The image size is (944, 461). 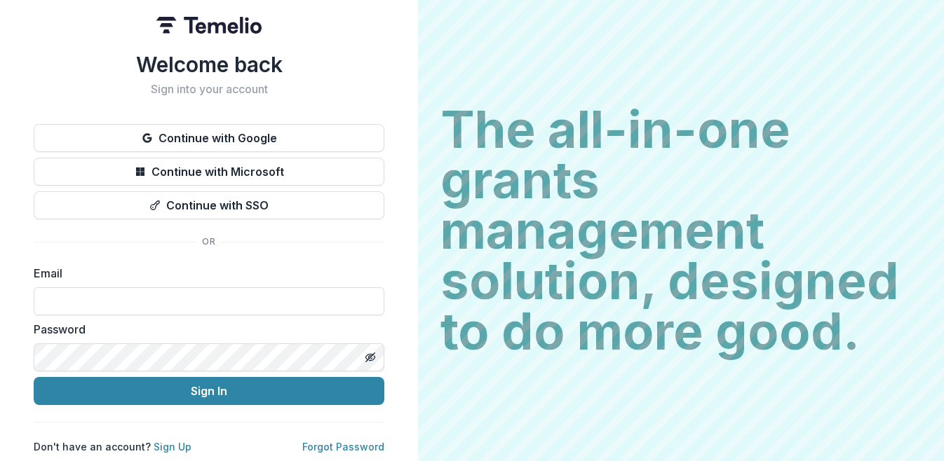 I want to click on h1: Welcome back, so click(x=209, y=65).